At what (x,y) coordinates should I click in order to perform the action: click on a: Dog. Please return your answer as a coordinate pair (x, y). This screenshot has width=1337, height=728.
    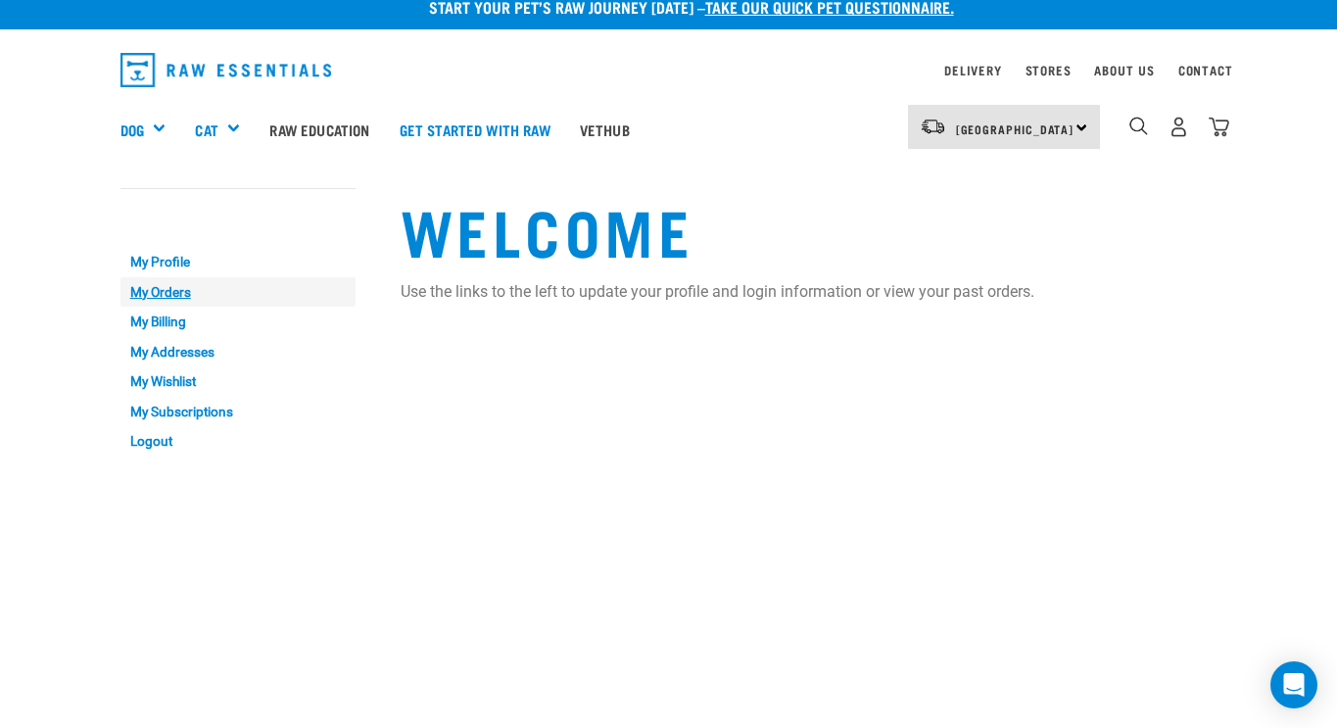
    Looking at the image, I should click on (132, 129).